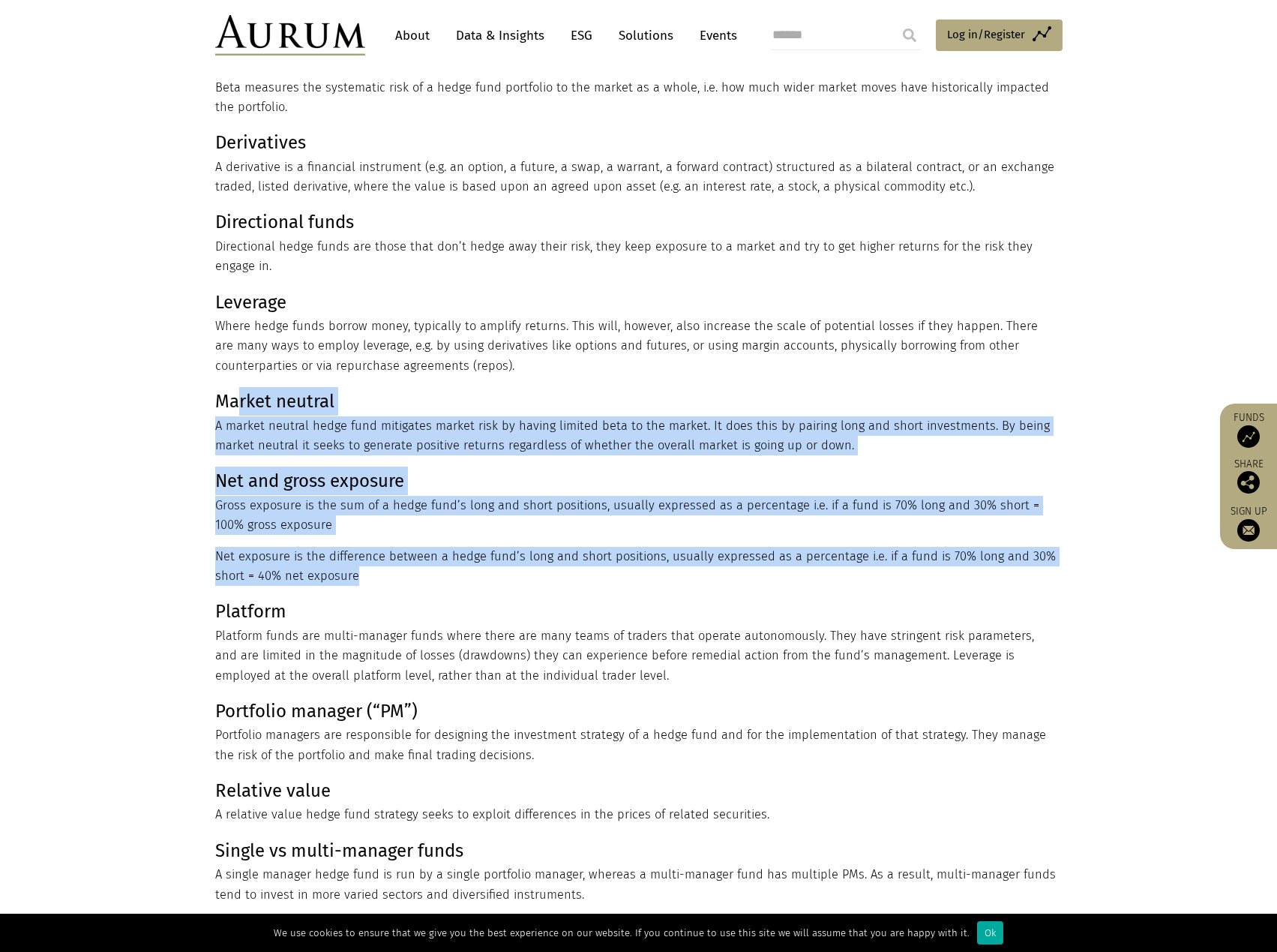 The width and height of the screenshot is (1277, 952). I want to click on strong: Leverage, so click(250, 302).